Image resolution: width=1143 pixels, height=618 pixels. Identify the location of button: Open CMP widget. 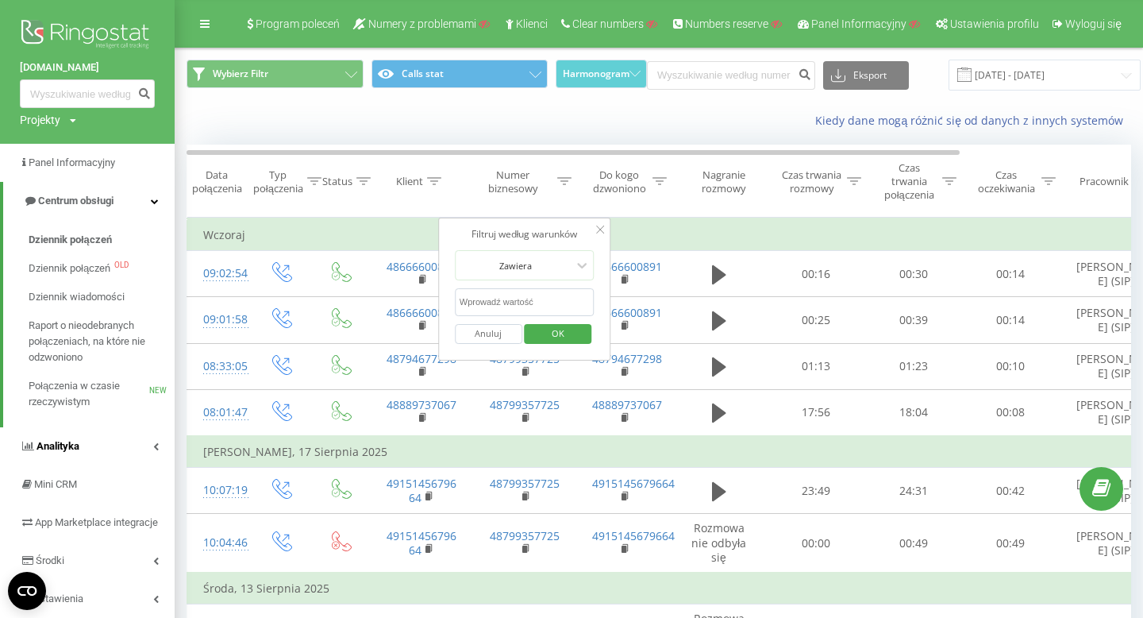
(27, 591).